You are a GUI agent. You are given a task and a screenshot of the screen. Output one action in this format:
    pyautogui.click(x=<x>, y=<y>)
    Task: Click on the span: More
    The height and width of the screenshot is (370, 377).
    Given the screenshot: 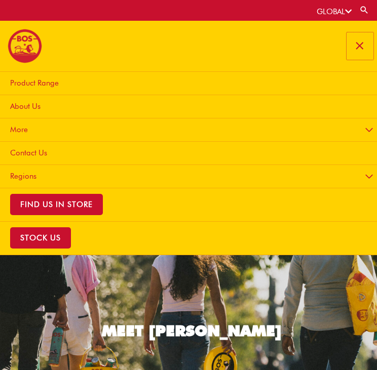 What is the action you would take?
    pyautogui.click(x=19, y=130)
    